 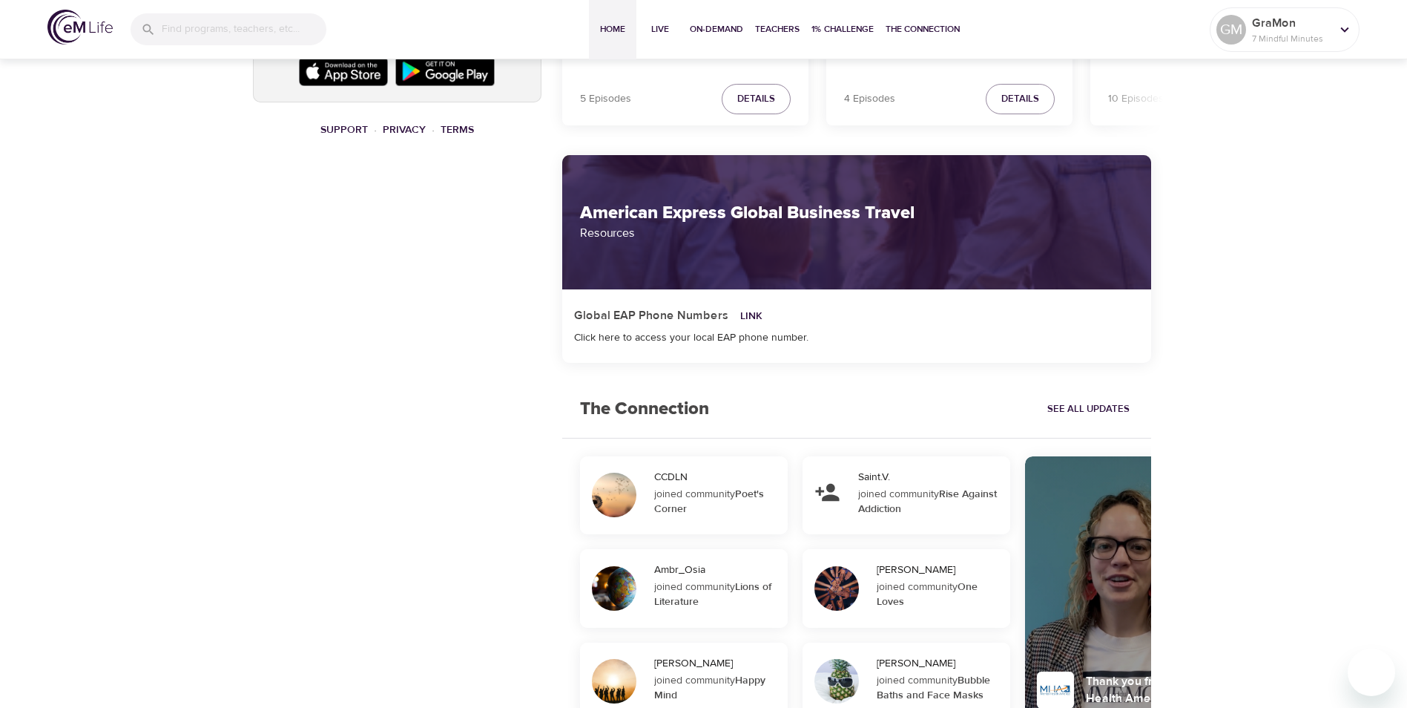 What do you see at coordinates (718, 570) in the screenshot?
I see `div: Ambr_Osia` at bounding box center [718, 570].